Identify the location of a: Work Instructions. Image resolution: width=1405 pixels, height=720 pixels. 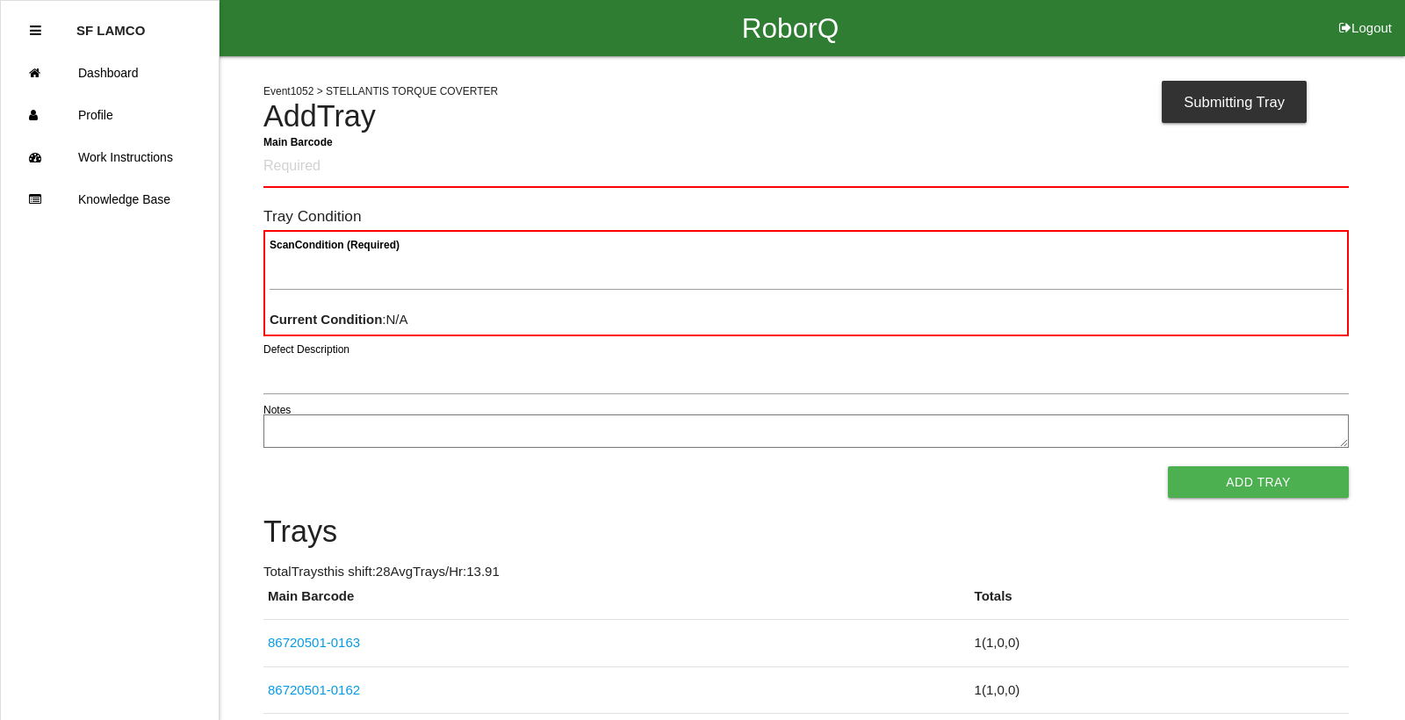
(110, 157).